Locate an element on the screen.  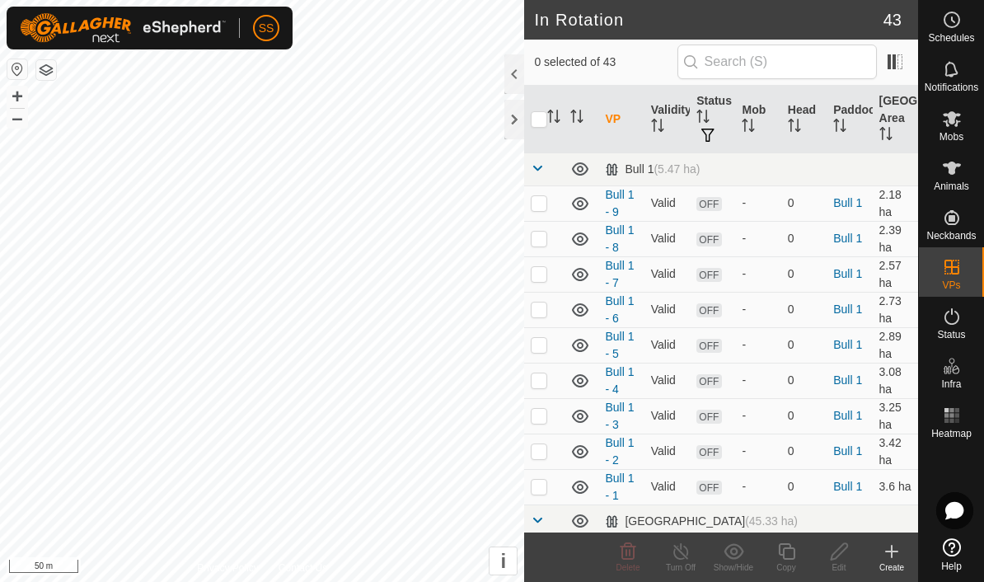
span: (45.33 ha) is located at coordinates (771, 521).